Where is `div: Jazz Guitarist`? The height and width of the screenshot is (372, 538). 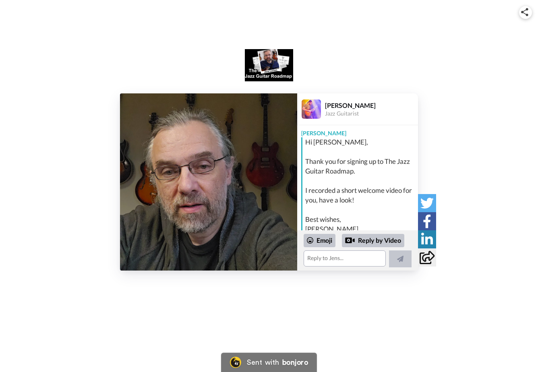
div: Jazz Guitarist is located at coordinates (371, 114).